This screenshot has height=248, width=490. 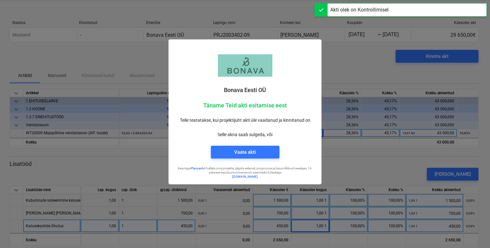 I want to click on p: Täname Teid akti esitamise eest, so click(x=245, y=105).